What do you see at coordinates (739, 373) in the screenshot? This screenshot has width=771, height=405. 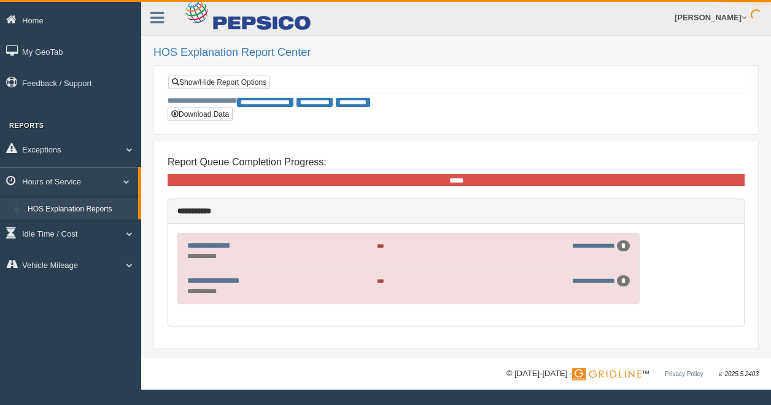 I see `span: v. 2025.5.2403` at bounding box center [739, 373].